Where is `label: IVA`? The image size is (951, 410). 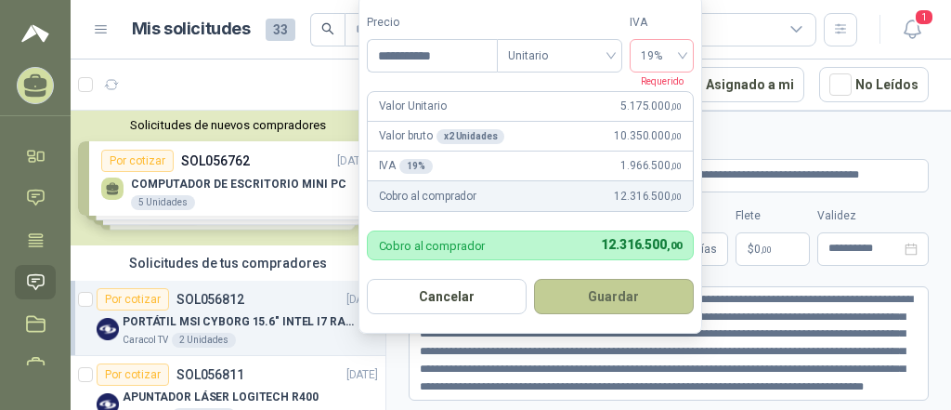
label: IVA is located at coordinates (661, 22).